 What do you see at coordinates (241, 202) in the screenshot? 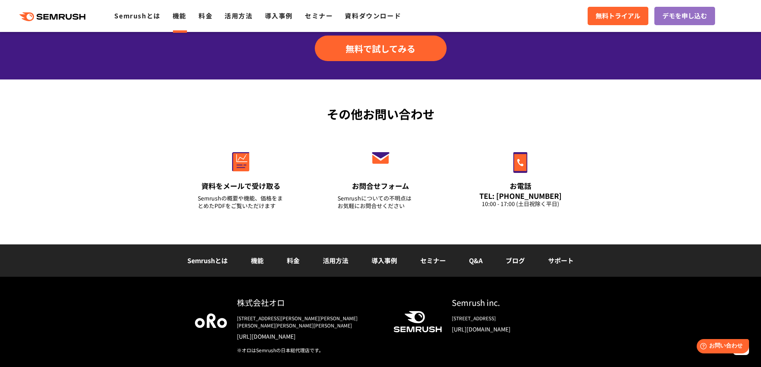
I see `div: Semrushの概要や機能、価格をまとめたPDFをご覧いただけます` at bounding box center [241, 202].